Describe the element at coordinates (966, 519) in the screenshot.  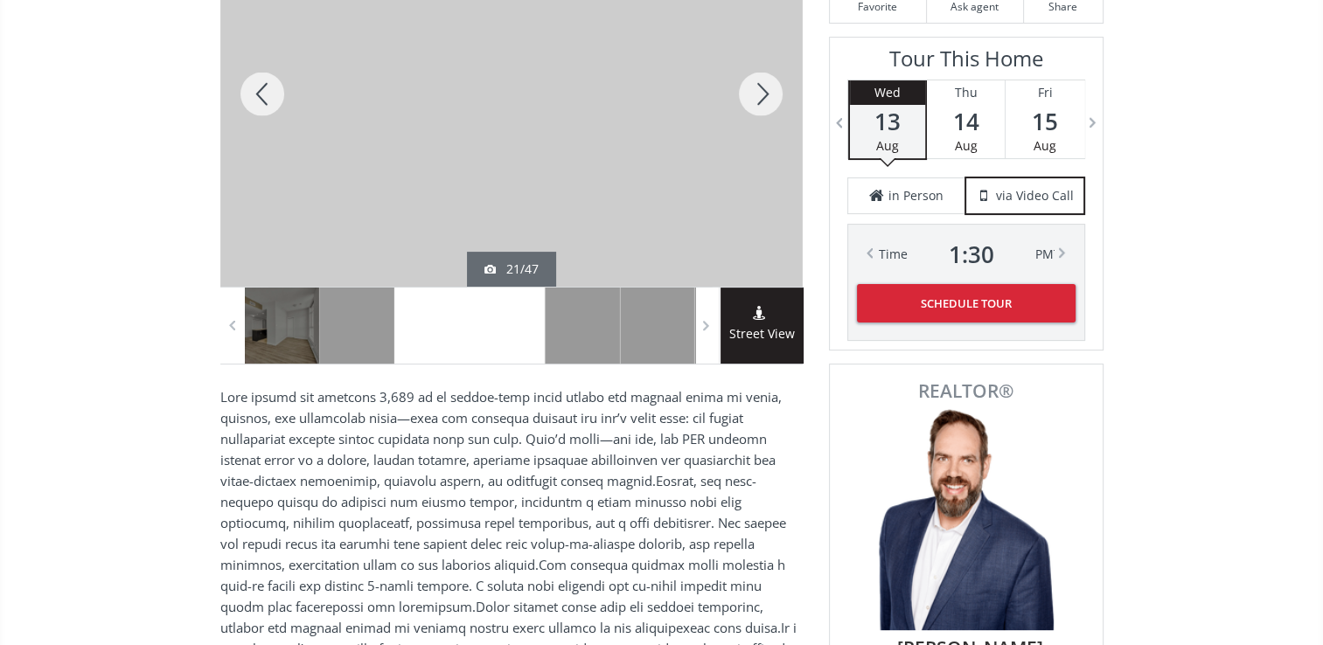
I see `img: Photo of Gareth Hughes` at that location.